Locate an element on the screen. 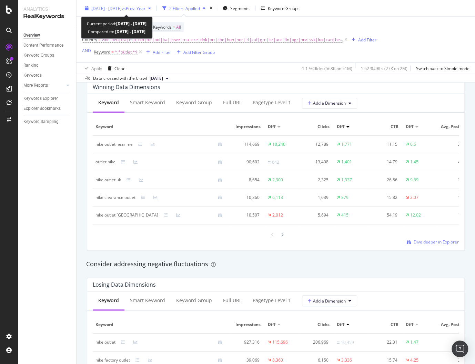  span: Avg. Position is located at coordinates (454, 127).